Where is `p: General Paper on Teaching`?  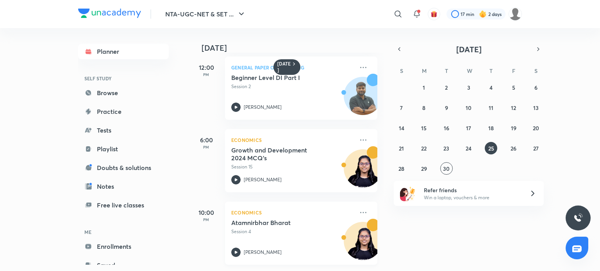 p: General Paper on Teaching is located at coordinates (292, 68).